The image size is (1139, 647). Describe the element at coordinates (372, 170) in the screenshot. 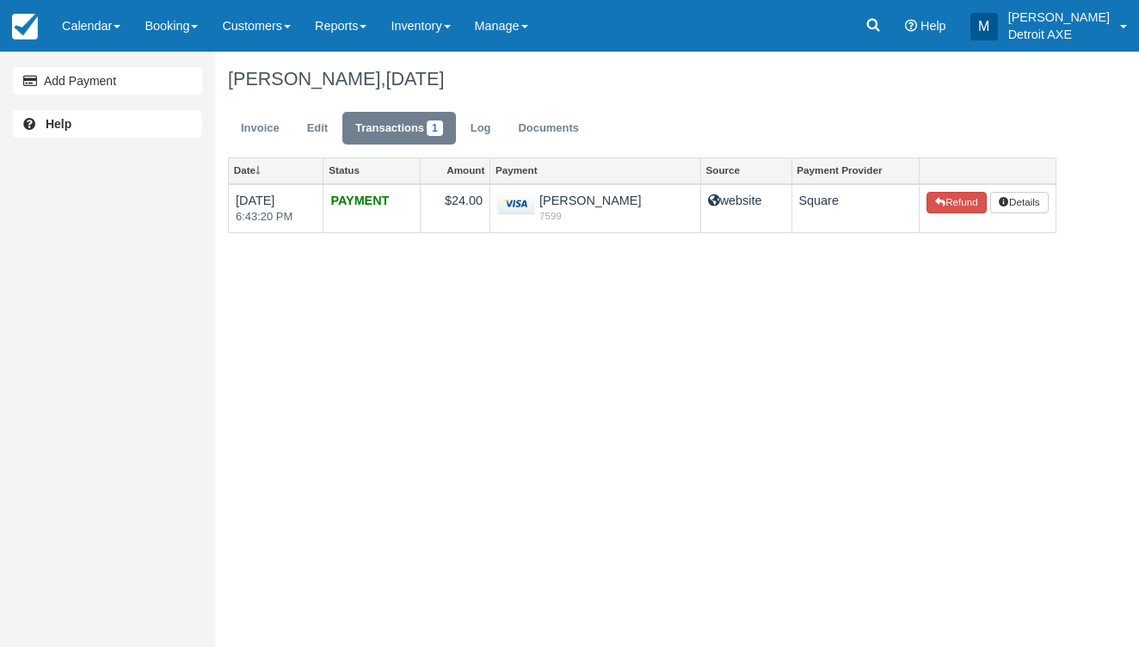

I see `a: Status` at that location.